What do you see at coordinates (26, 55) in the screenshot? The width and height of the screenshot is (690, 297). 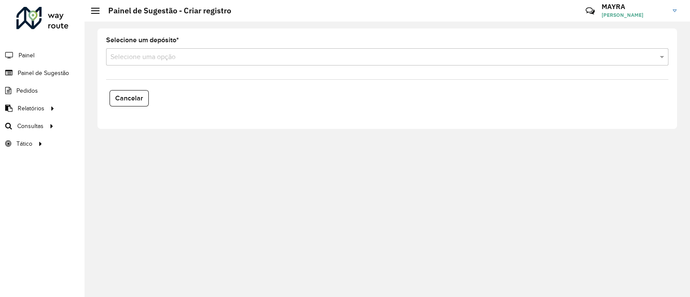 I see `span: Painel` at bounding box center [26, 55].